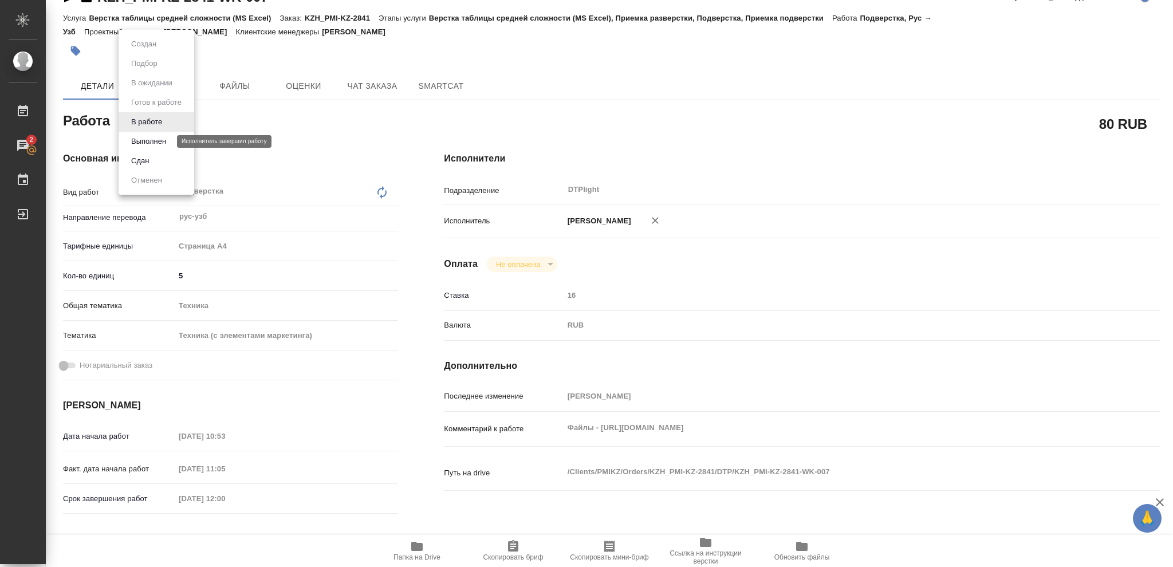 The width and height of the screenshot is (1173, 567). I want to click on button: Отменен, so click(147, 180).